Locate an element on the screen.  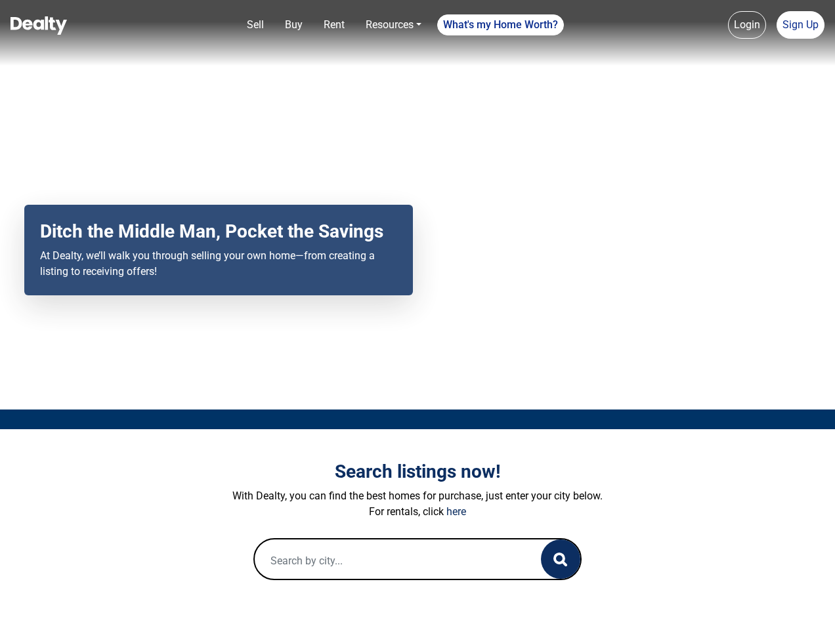
p: With Dealty, you can find the best homes for purchase, just enter your city below. is located at coordinates (417, 496).